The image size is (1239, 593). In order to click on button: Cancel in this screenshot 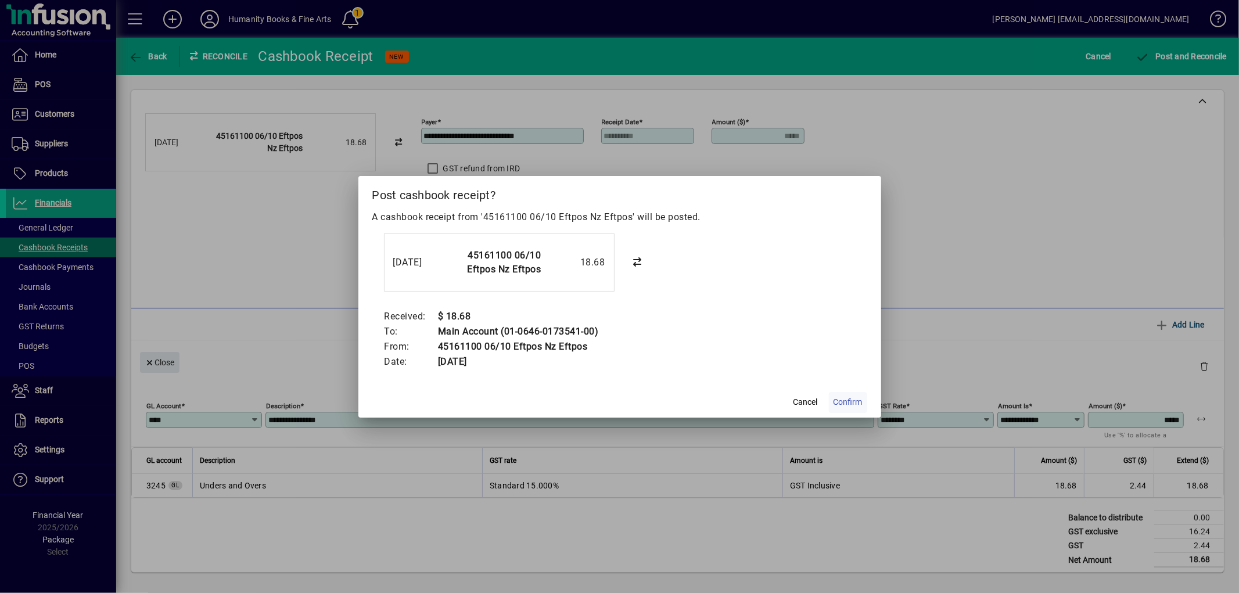, I will do `click(805, 402)`.